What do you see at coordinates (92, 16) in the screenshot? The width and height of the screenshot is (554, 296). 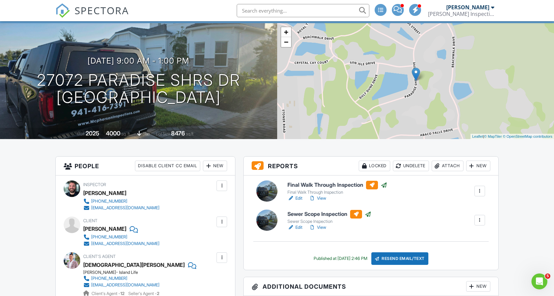 I see `a: SPECTORA` at bounding box center [92, 16].